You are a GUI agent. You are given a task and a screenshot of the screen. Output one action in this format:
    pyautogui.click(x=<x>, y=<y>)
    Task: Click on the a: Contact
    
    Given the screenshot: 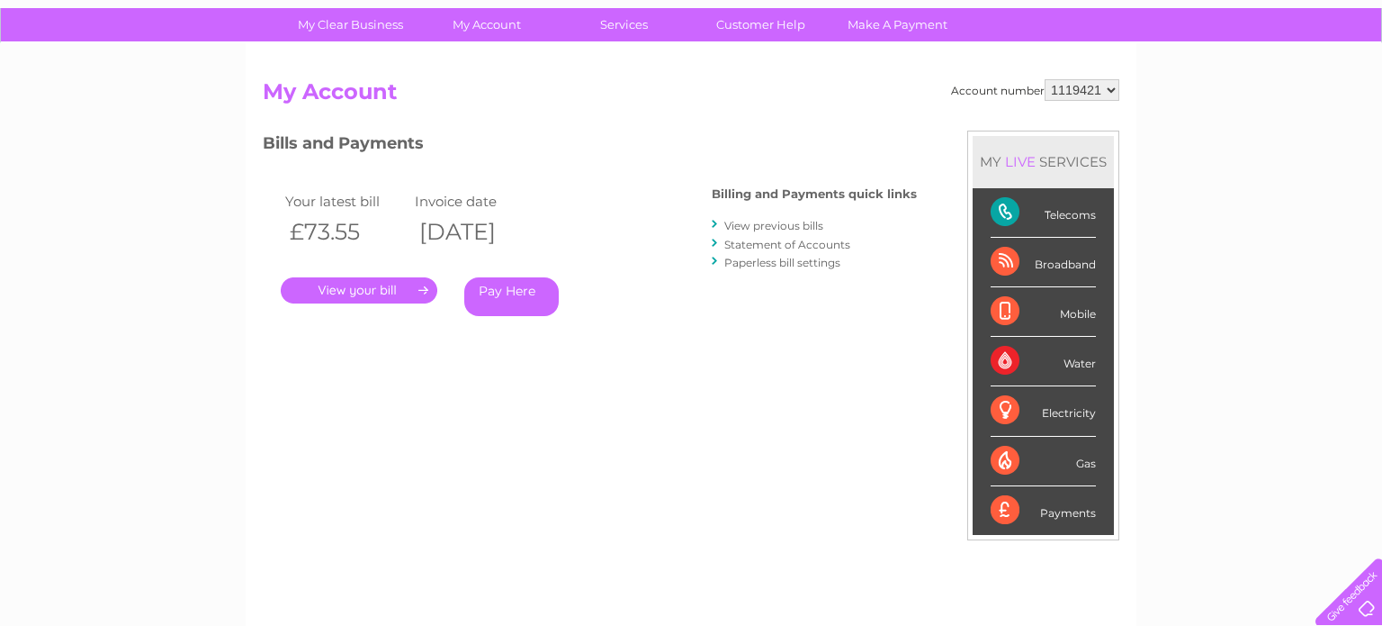 What is the action you would take?
    pyautogui.click(x=1284, y=83)
    